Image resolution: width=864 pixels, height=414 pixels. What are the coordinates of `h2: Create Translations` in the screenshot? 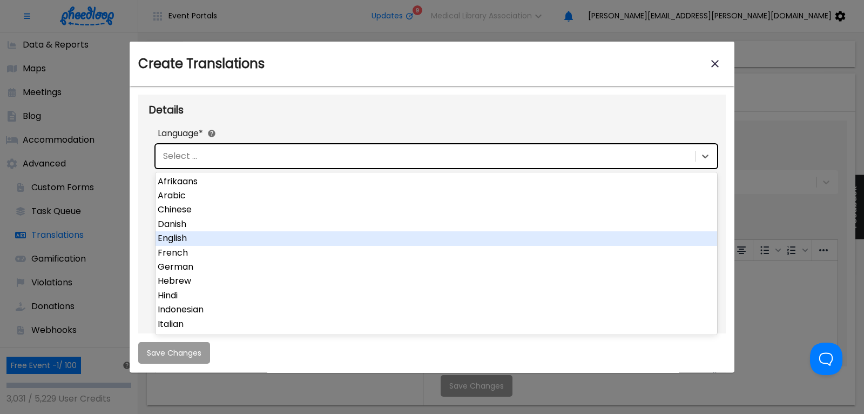 It's located at (202, 63).